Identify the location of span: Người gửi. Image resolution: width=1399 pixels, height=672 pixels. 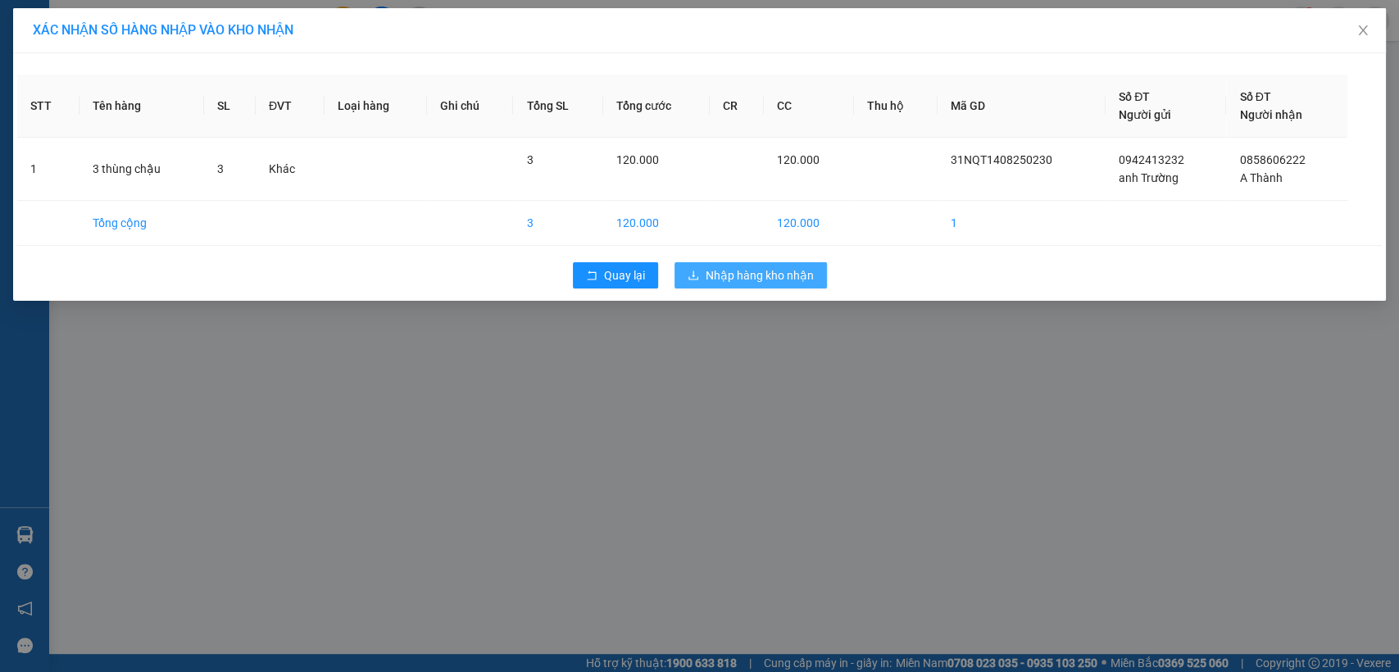
(1145, 115).